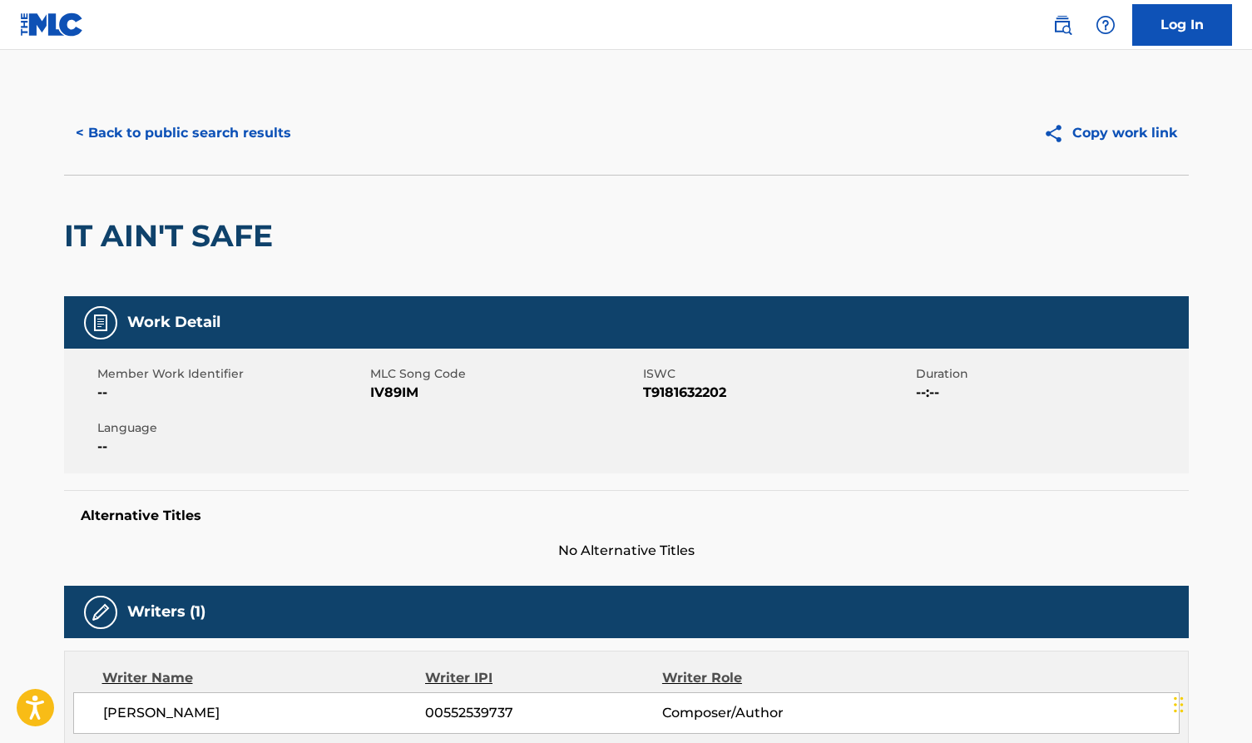  I want to click on img: search, so click(1062, 25).